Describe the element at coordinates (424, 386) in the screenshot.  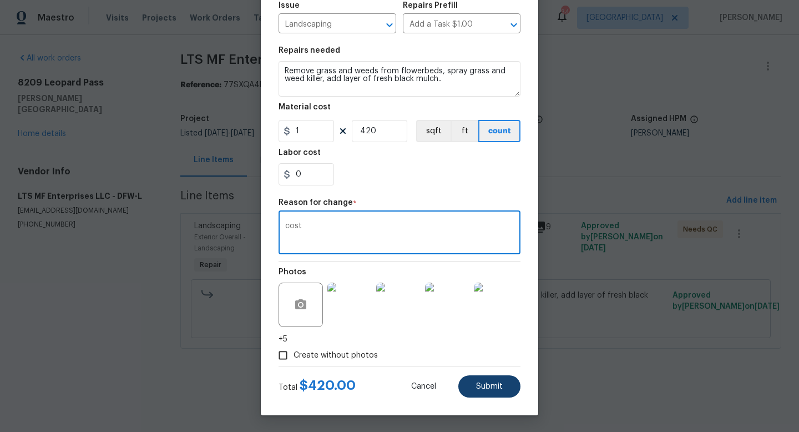
I see `span: Cancel` at that location.